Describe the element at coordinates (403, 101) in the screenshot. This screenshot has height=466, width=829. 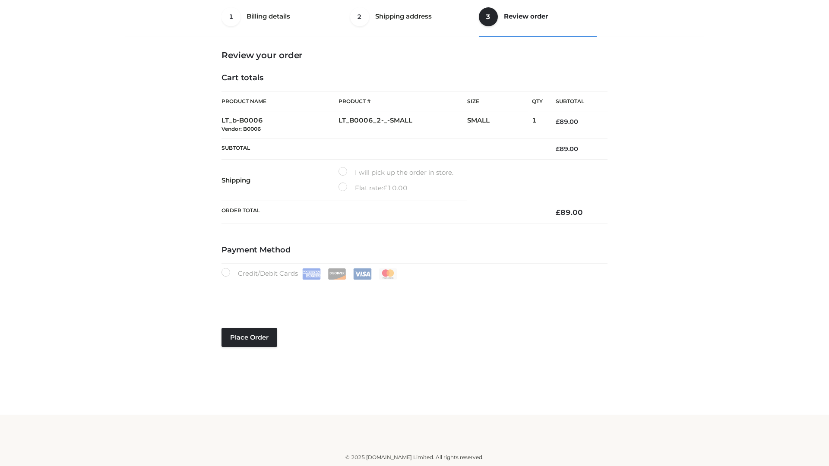
I see `th: Product #` at that location.